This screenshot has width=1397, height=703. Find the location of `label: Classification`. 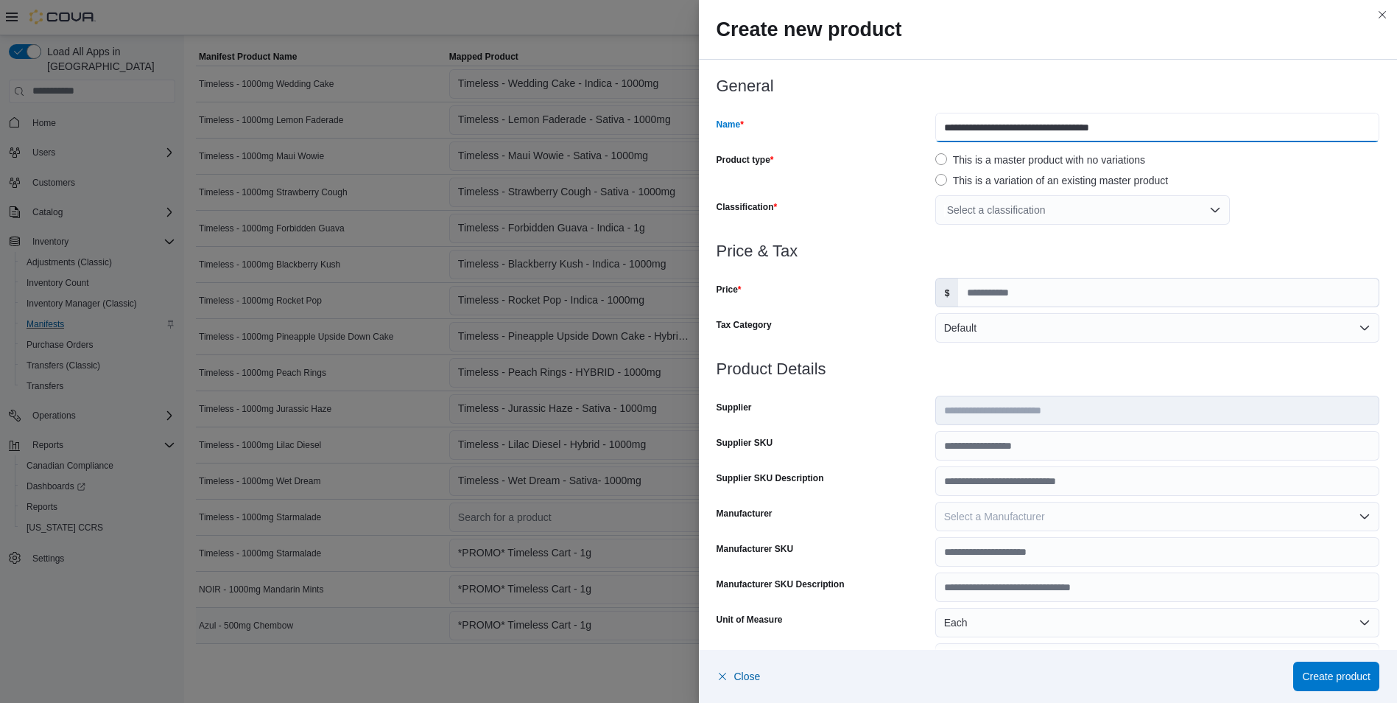

label: Classification is located at coordinates (747, 207).